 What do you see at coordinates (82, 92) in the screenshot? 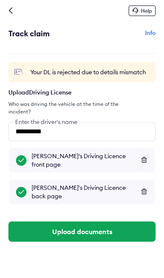
I see `p: Upload Driving License` at bounding box center [82, 92].